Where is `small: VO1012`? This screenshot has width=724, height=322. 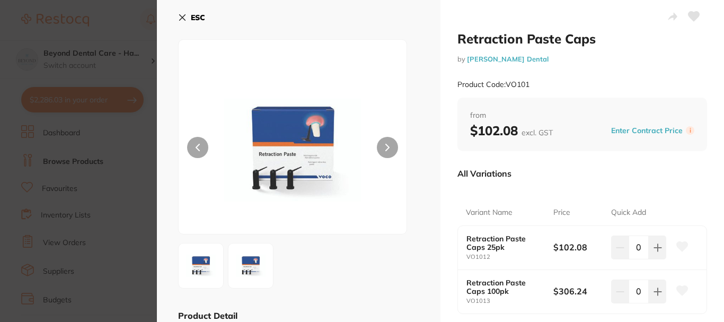
small: VO1012 is located at coordinates (510, 257).